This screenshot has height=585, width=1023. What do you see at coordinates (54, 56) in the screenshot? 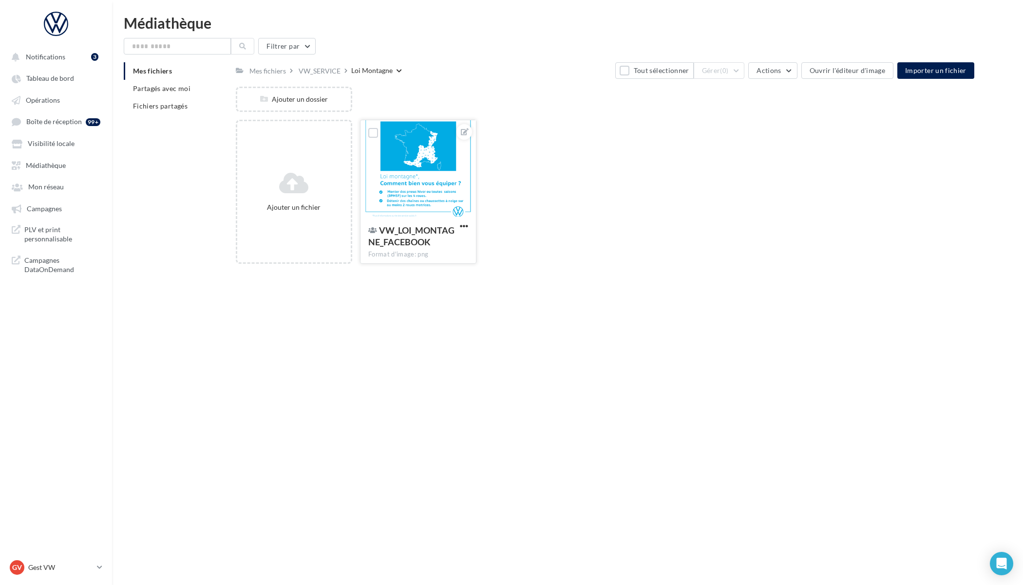
I see `button: Notifications 3` at bounding box center [54, 56].